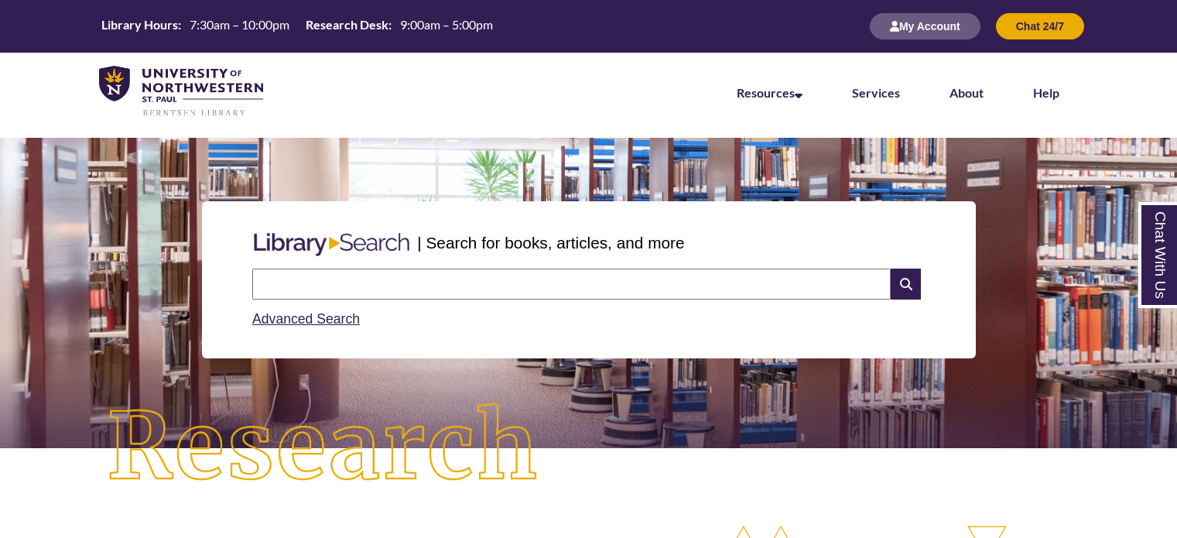 Image resolution: width=1177 pixels, height=538 pixels. Describe the element at coordinates (876, 92) in the screenshot. I see `a: Services` at that location.